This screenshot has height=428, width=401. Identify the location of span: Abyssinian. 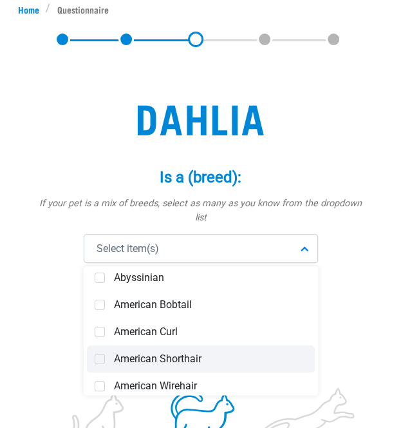
(211, 278).